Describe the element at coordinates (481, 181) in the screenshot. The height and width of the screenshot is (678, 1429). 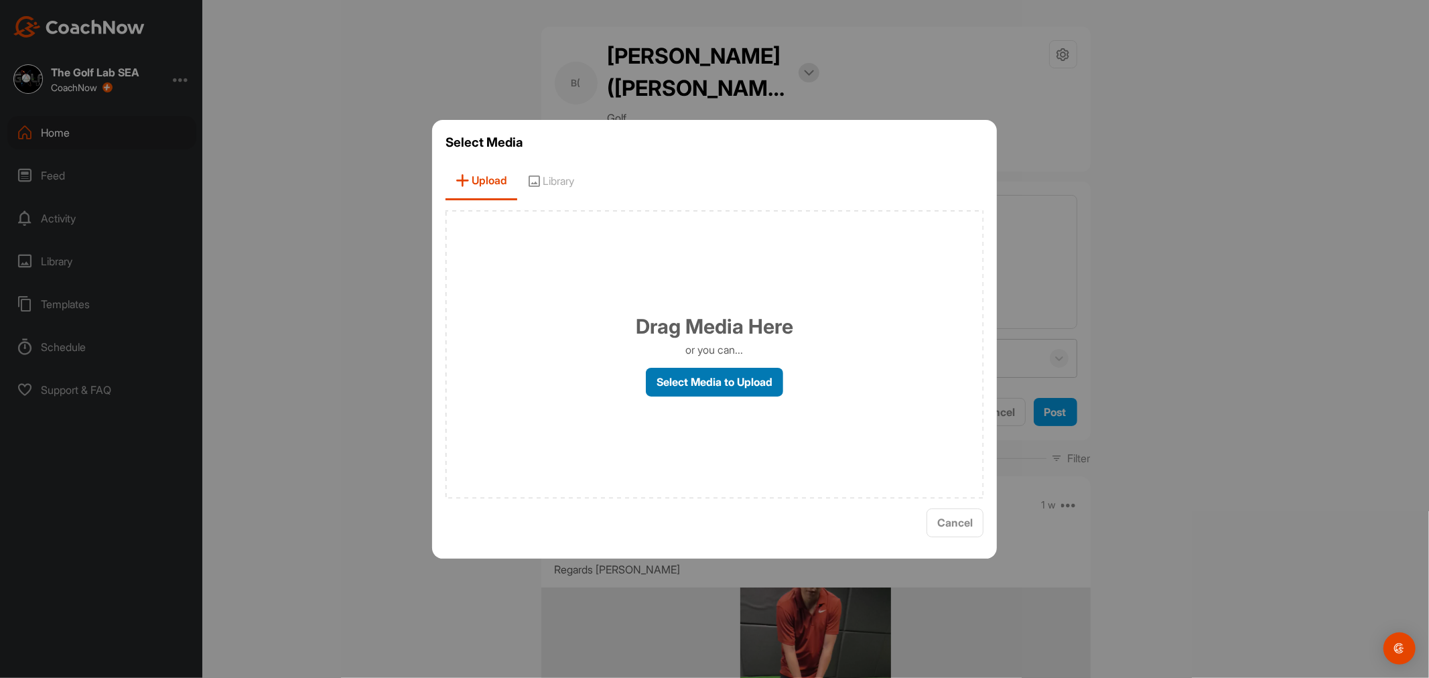
I see `span: Upload` at that location.